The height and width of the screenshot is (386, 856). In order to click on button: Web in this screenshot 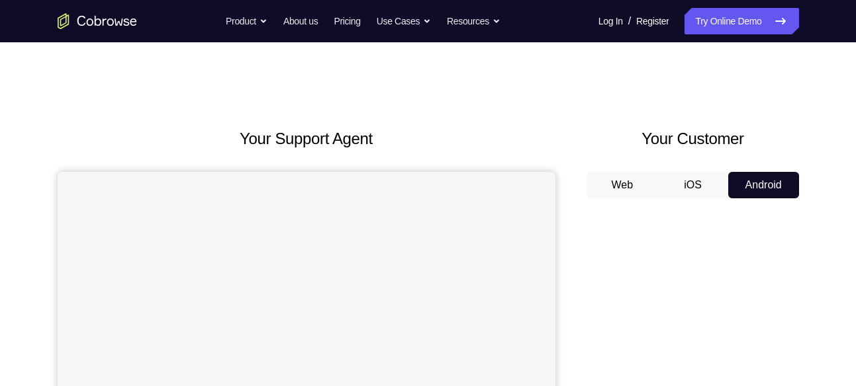, I will do `click(622, 185)`.